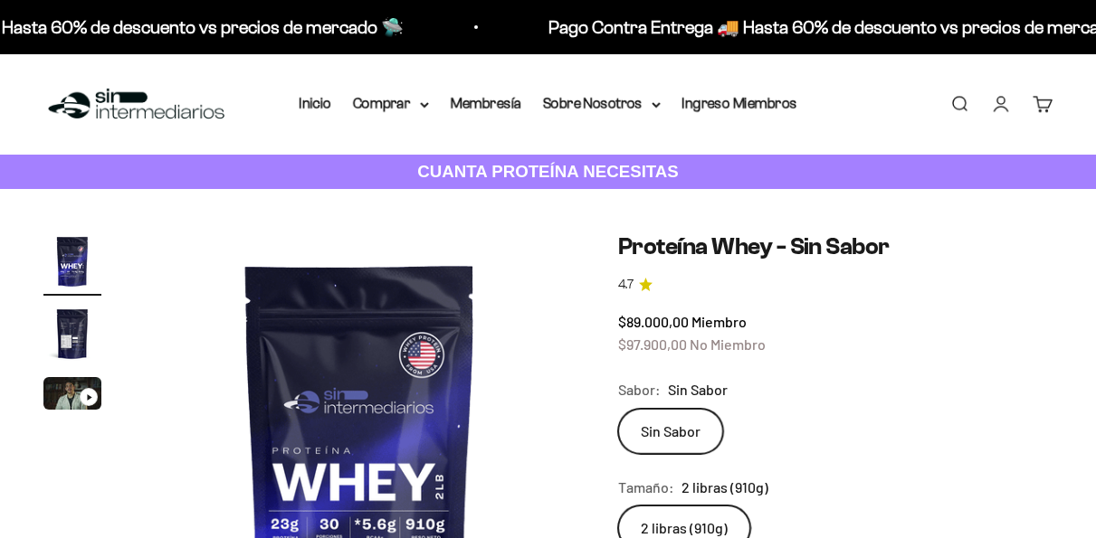 The image size is (1096, 538). Describe the element at coordinates (835, 246) in the screenshot. I see `h1: Proteína Whey - Sin Sabor` at that location.